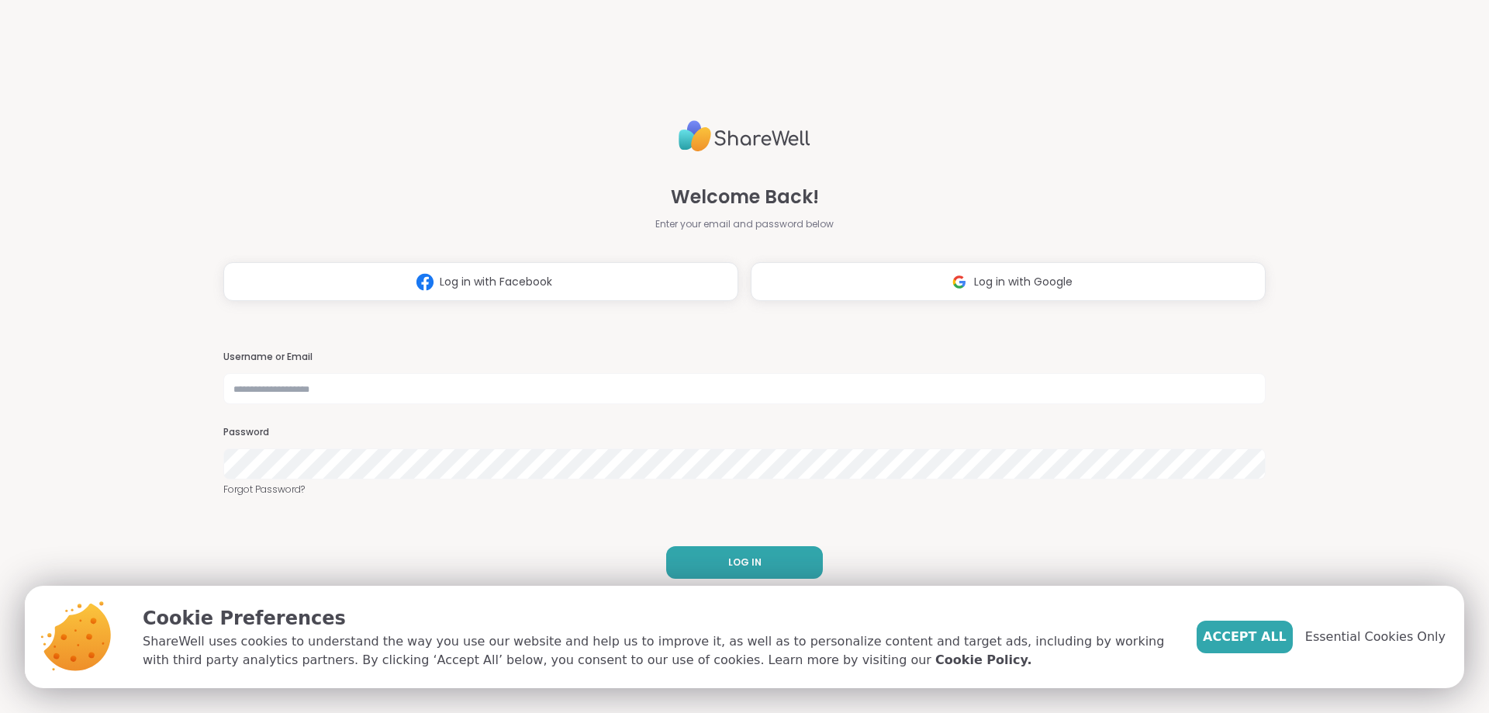 Image resolution: width=1489 pixels, height=713 pixels. What do you see at coordinates (1375, 637) in the screenshot?
I see `span: Essential Cookies Only` at bounding box center [1375, 637].